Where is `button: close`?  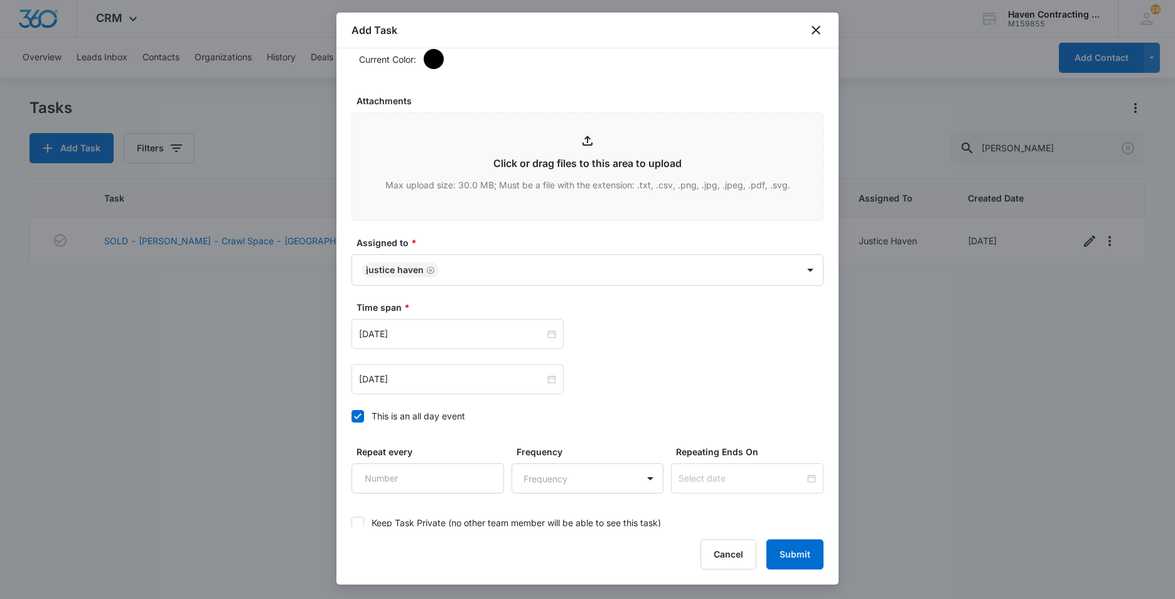
button: close is located at coordinates (816, 30).